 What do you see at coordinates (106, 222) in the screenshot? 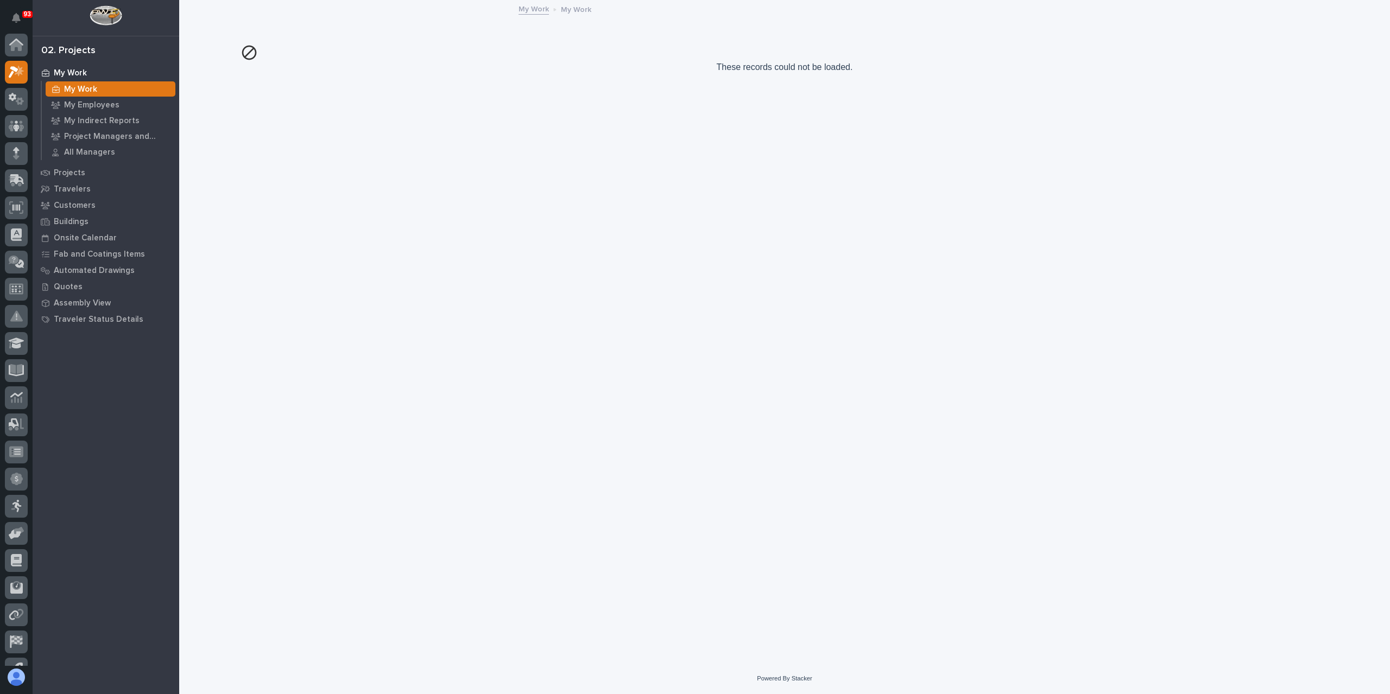
I see `a: Buildings` at bounding box center [106, 222].